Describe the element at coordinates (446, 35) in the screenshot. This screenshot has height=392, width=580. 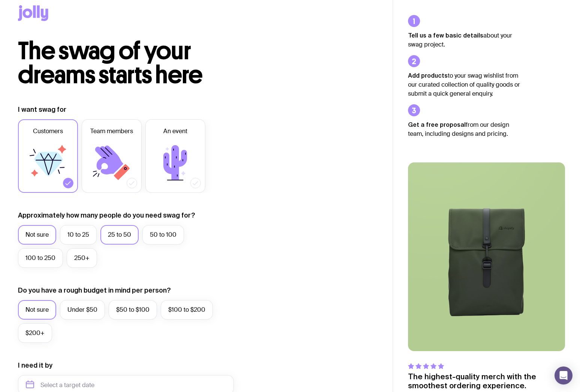
I see `strong: Tell us a few basic details` at that location.